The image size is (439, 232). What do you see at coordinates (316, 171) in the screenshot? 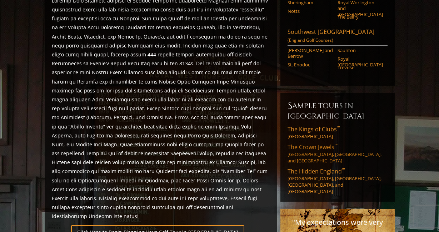
I see `span: The Hidden England` at bounding box center [316, 171].